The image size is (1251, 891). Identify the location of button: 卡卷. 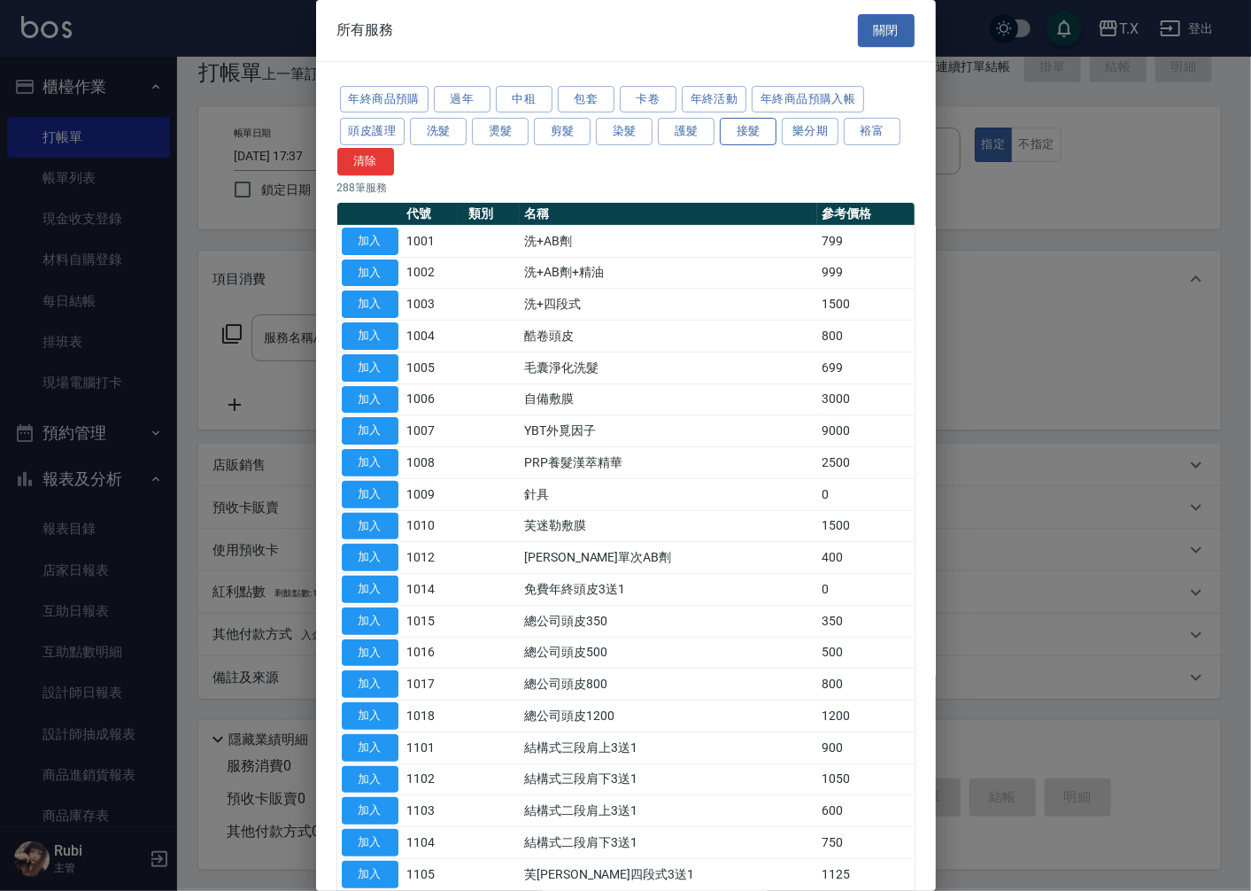
(648, 99).